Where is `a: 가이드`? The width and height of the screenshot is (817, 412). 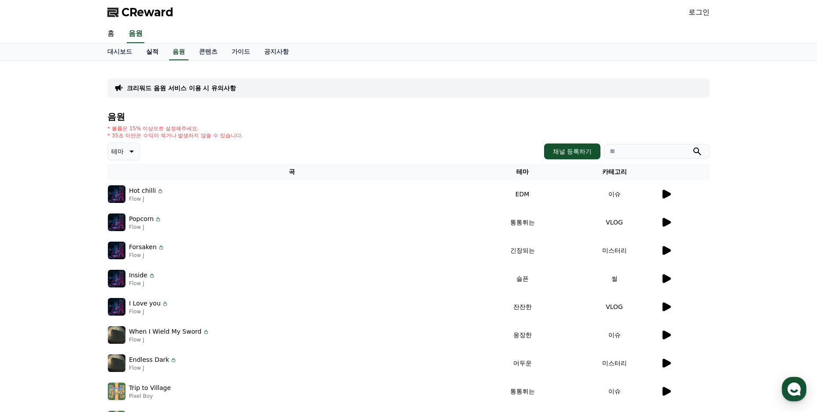 a: 가이드 is located at coordinates (241, 52).